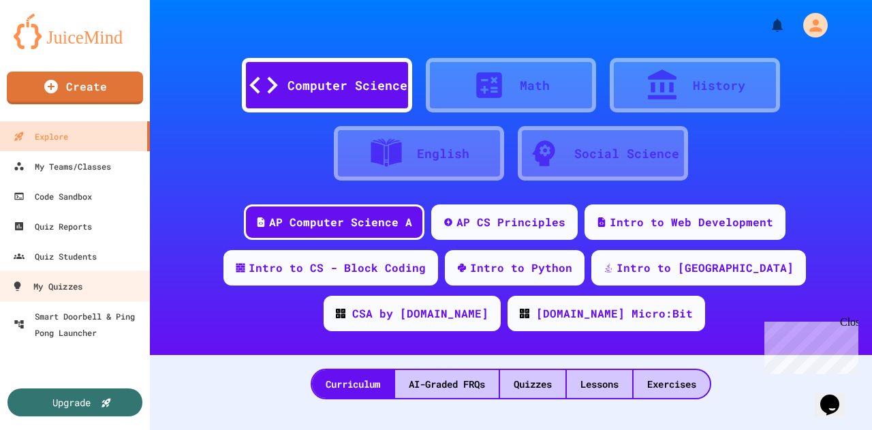  I want to click on div: Intro to CS - Block Coding, so click(337, 268).